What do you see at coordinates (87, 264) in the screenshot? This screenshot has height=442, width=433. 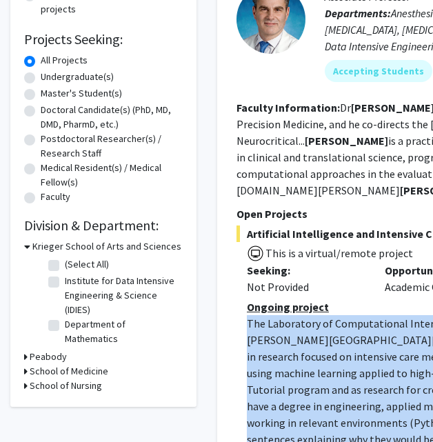 I see `label: (Select All)` at bounding box center [87, 264].